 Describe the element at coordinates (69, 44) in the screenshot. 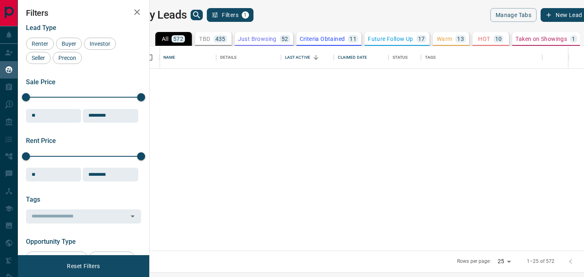

I see `div: Buyer` at that location.